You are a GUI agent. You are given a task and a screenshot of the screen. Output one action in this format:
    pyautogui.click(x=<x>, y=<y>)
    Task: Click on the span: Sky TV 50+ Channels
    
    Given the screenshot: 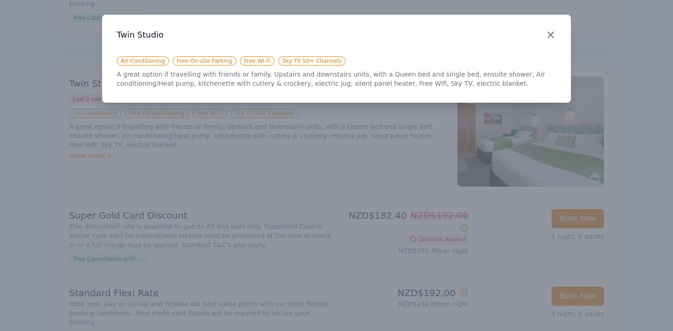 What is the action you would take?
    pyautogui.click(x=312, y=61)
    